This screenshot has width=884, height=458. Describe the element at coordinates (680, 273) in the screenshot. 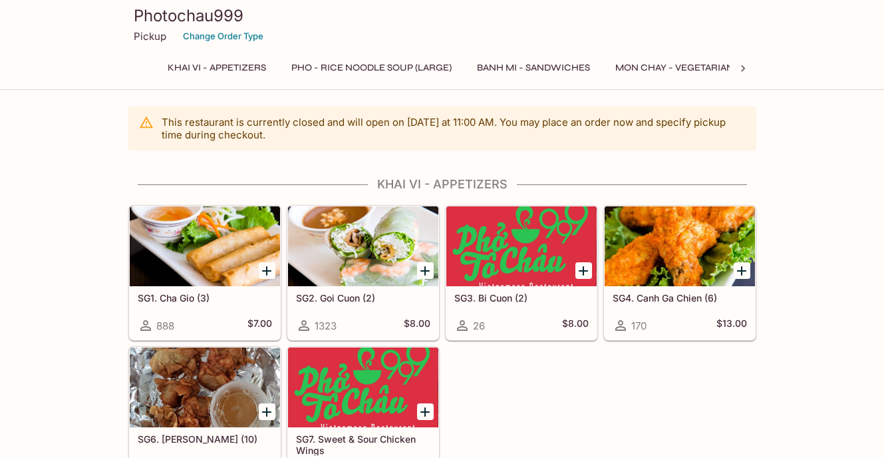

I see `a: SG4. Canh Ga Chien (6)170$13.00` at that location.